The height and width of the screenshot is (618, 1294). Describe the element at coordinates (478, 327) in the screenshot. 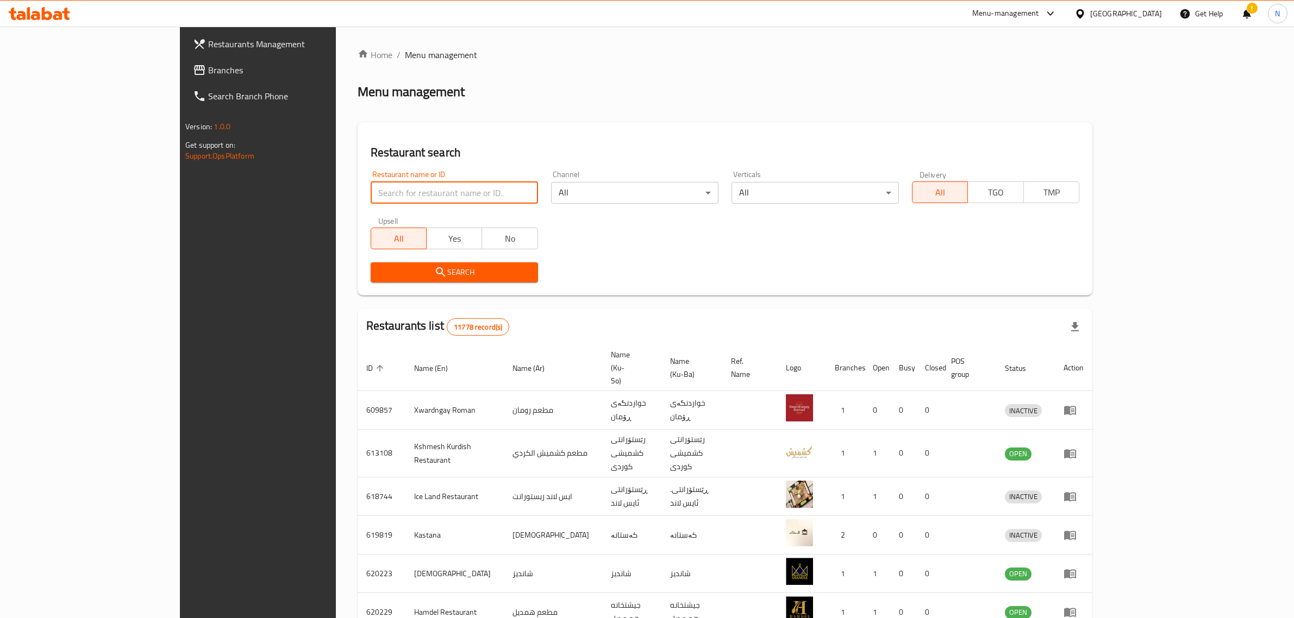

I see `span: 11778 record(s)` at that location.